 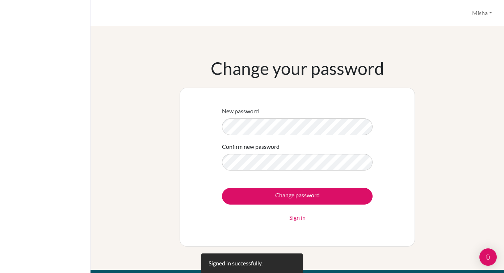 What do you see at coordinates (250, 147) in the screenshot?
I see `label: Confirm new password` at bounding box center [250, 147].